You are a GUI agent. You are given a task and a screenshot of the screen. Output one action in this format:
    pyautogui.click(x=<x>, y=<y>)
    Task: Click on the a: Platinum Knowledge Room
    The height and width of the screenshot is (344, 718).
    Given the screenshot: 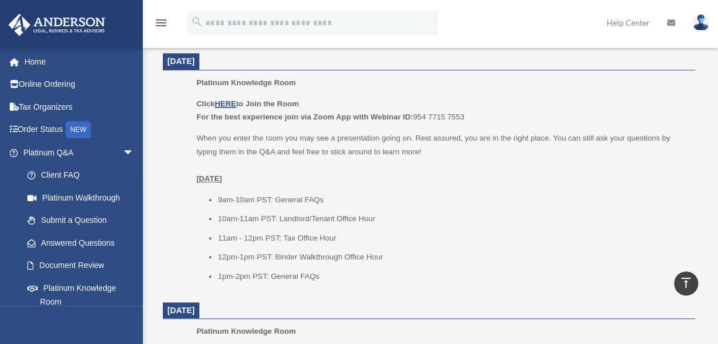 What is the action you would take?
    pyautogui.click(x=81, y=295)
    